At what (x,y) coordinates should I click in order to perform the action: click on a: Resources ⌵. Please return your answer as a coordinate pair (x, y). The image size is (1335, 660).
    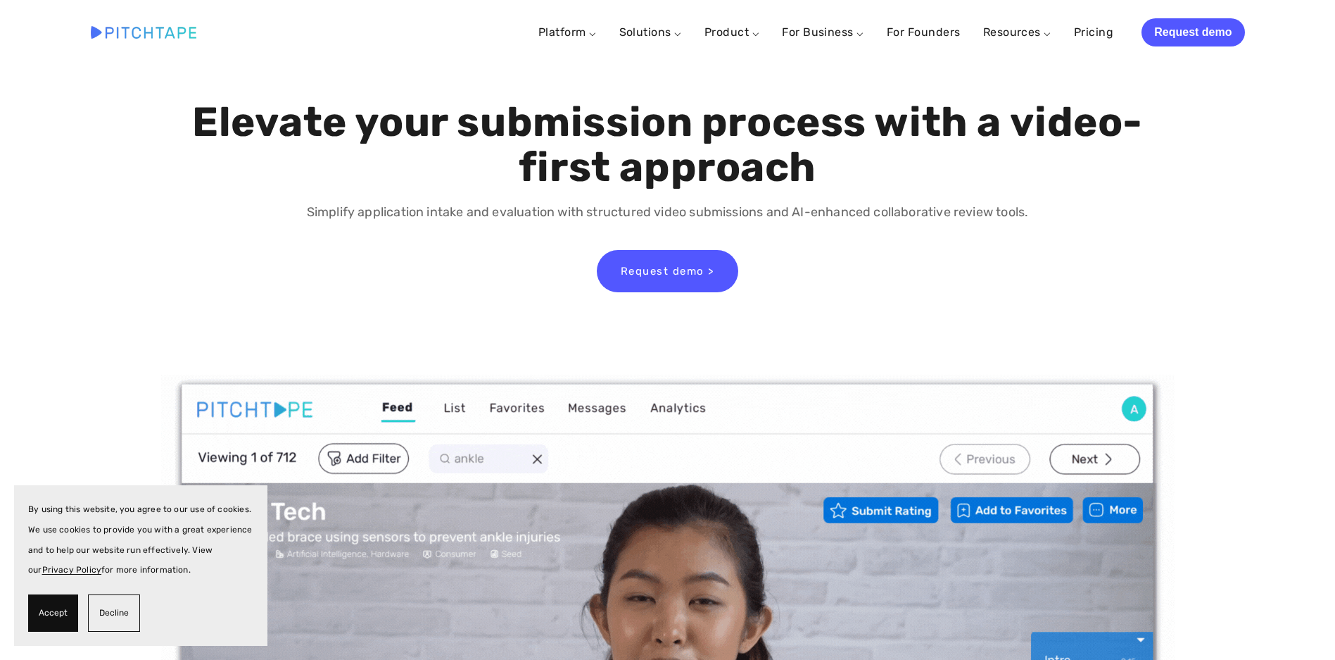
    Looking at the image, I should click on (1017, 32).